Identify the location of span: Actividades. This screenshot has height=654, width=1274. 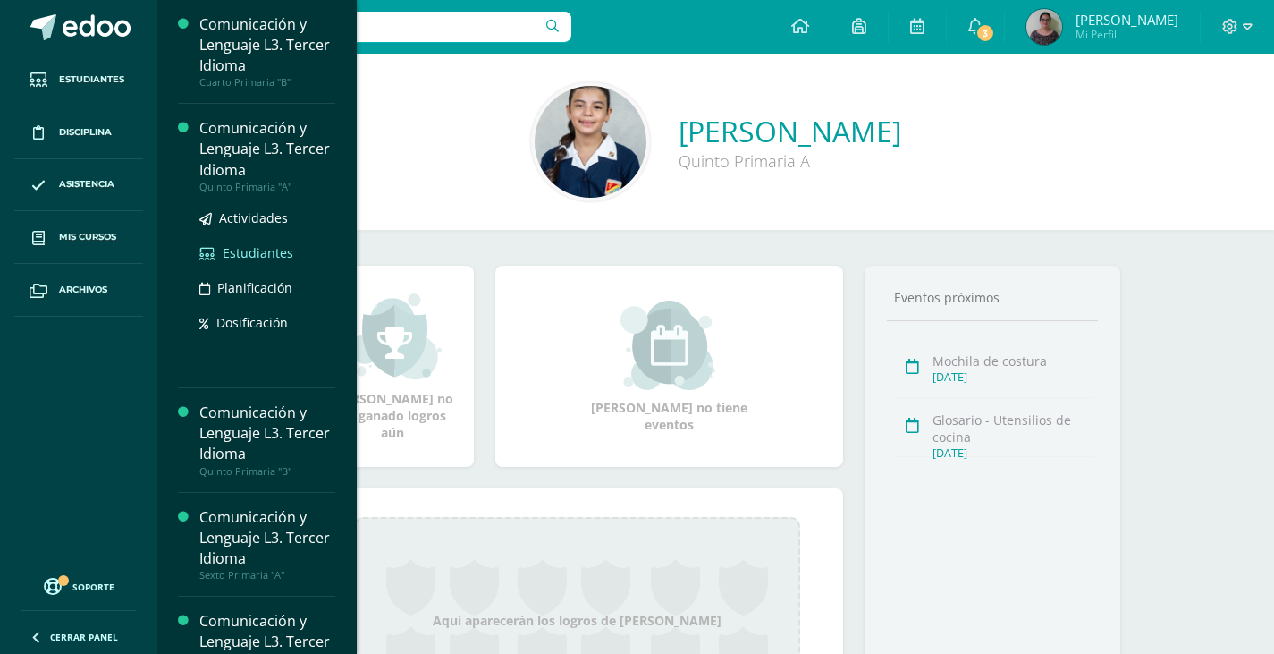
(253, 217).